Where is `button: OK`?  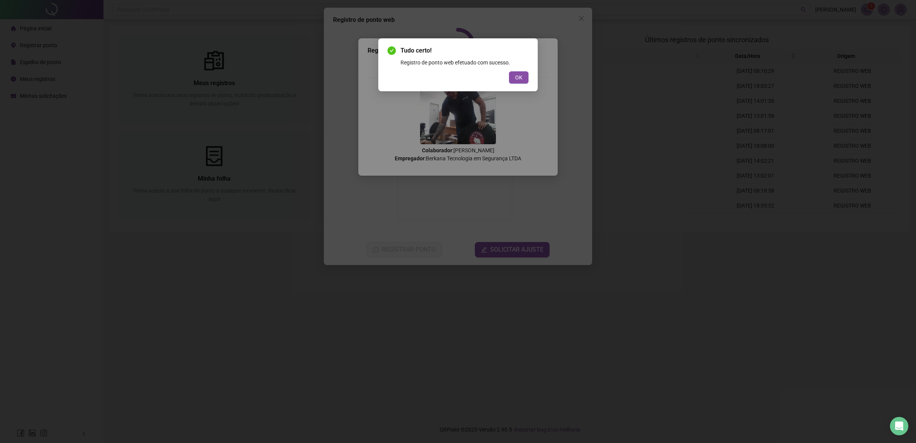
button: OK is located at coordinates (519, 77).